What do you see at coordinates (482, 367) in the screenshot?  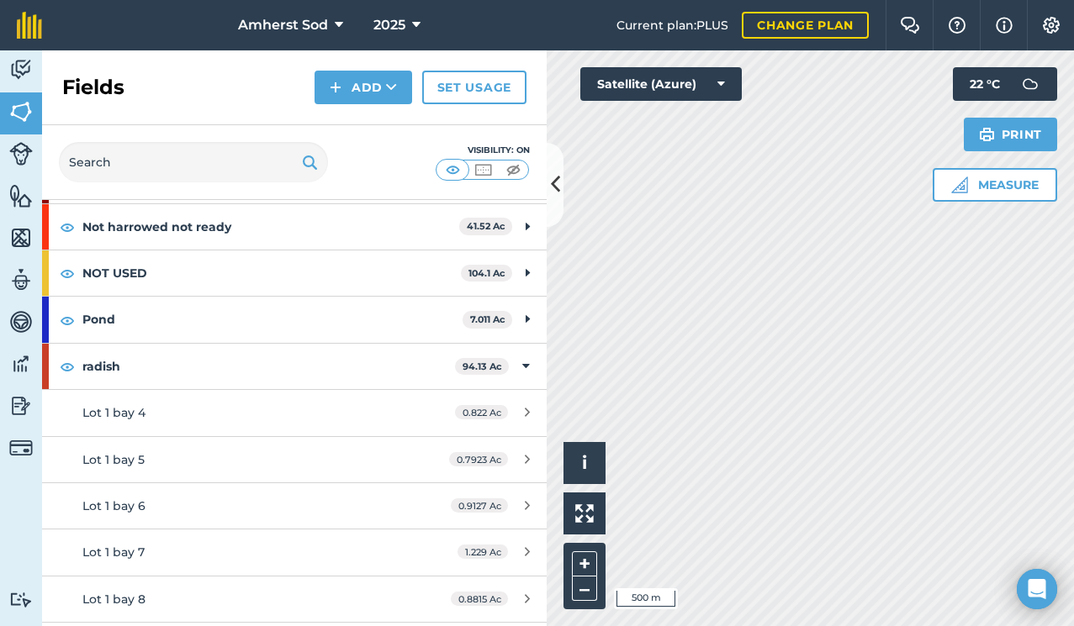 I see `strong: 94.13 Ac` at bounding box center [482, 367].